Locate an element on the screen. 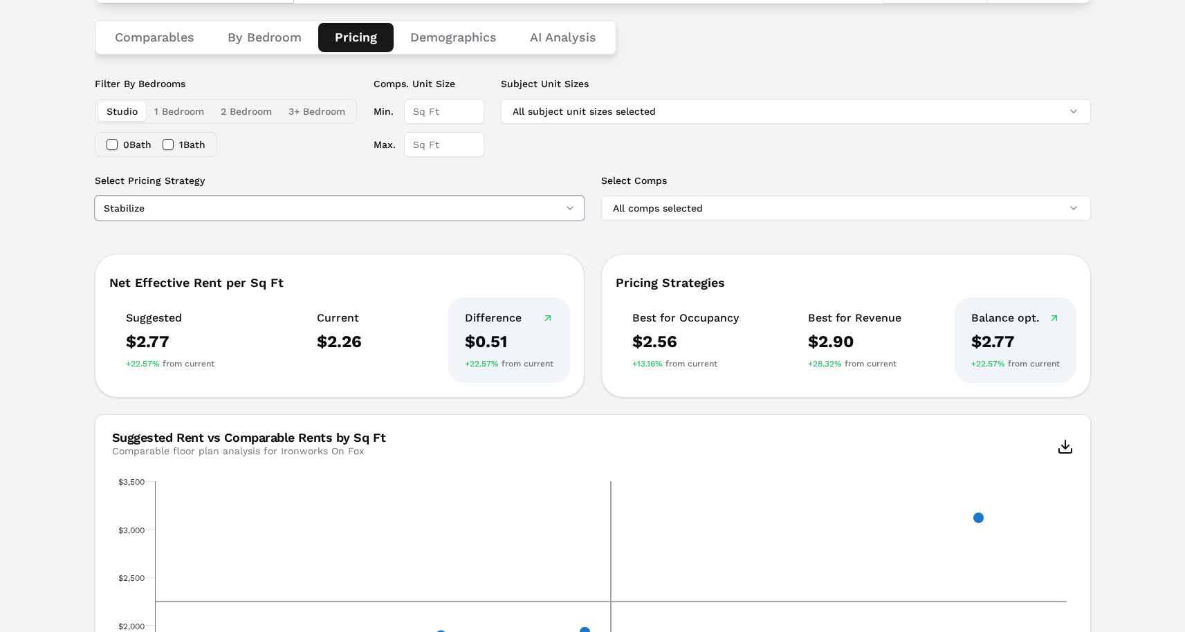 Image resolution: width=1185 pixels, height=632 pixels. div: Best for Occupancy is located at coordinates (685, 318).